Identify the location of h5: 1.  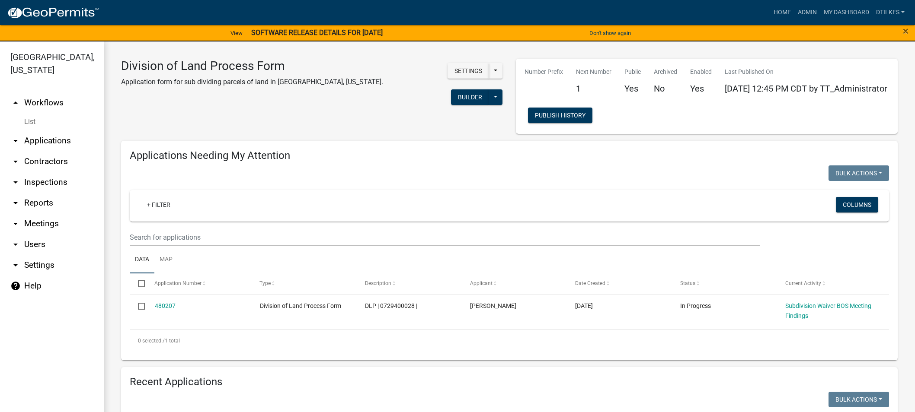
(594, 89).